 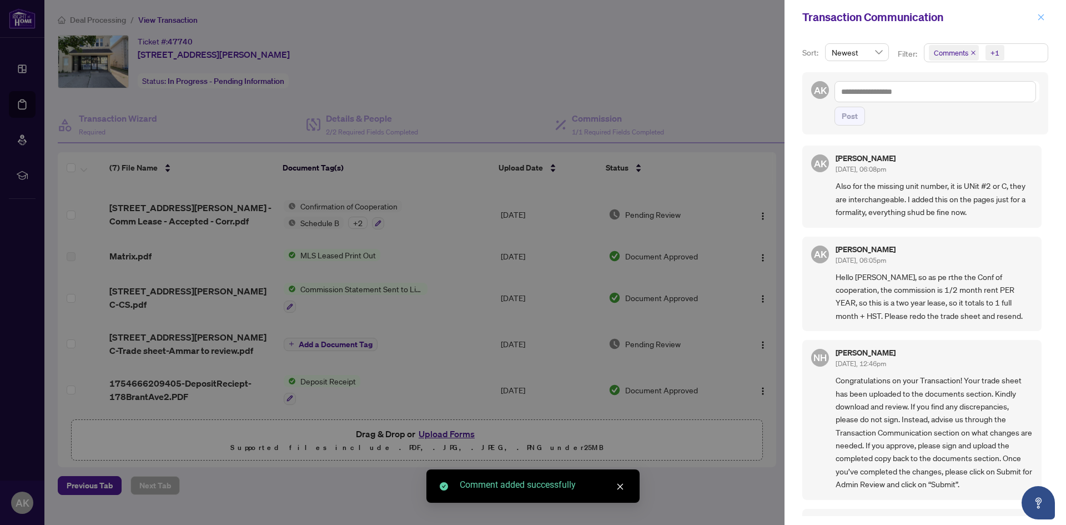 I want to click on div: +1, so click(x=995, y=53).